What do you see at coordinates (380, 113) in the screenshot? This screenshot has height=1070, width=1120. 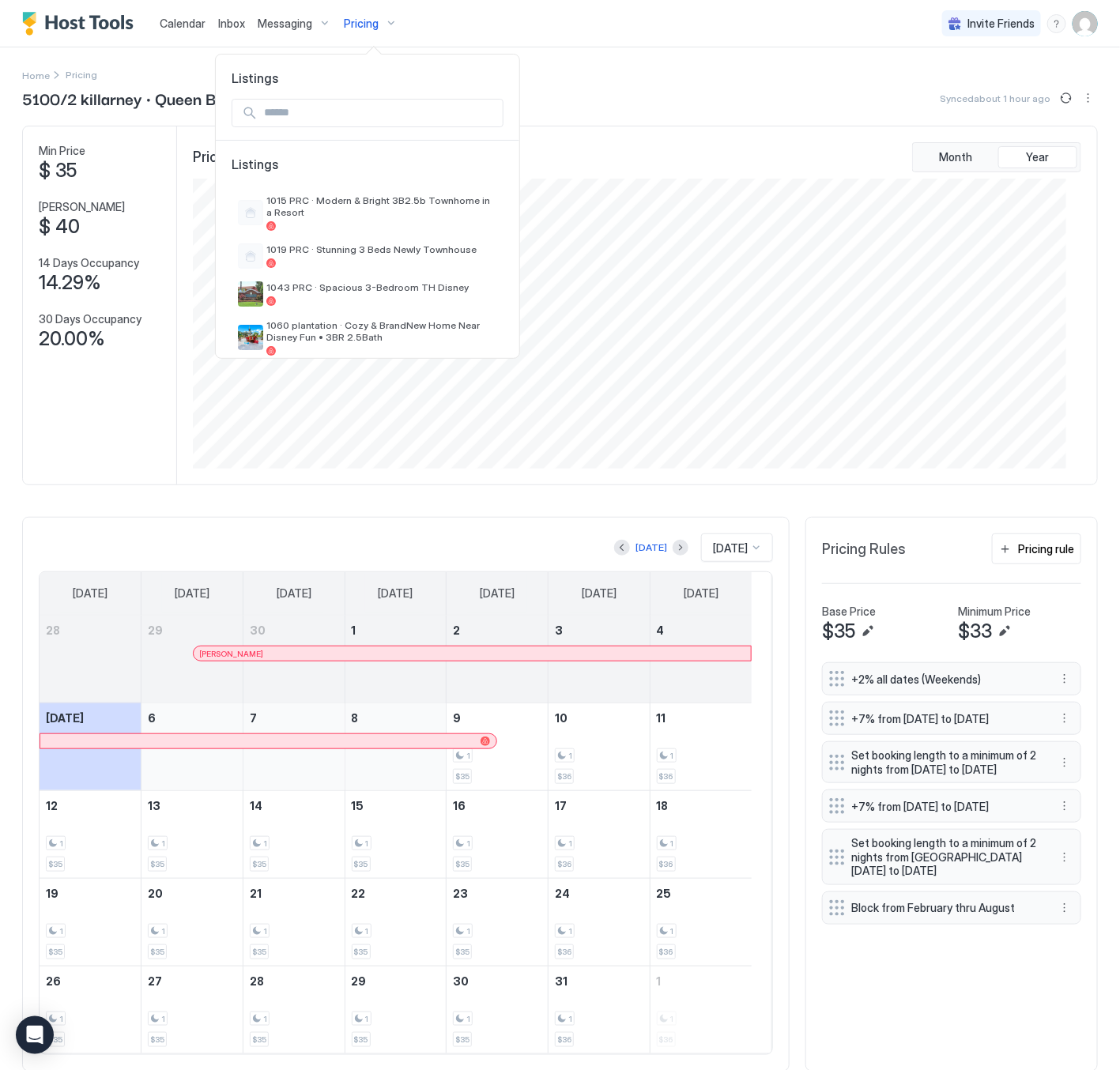 I see `input: Input Field` at bounding box center [380, 113].